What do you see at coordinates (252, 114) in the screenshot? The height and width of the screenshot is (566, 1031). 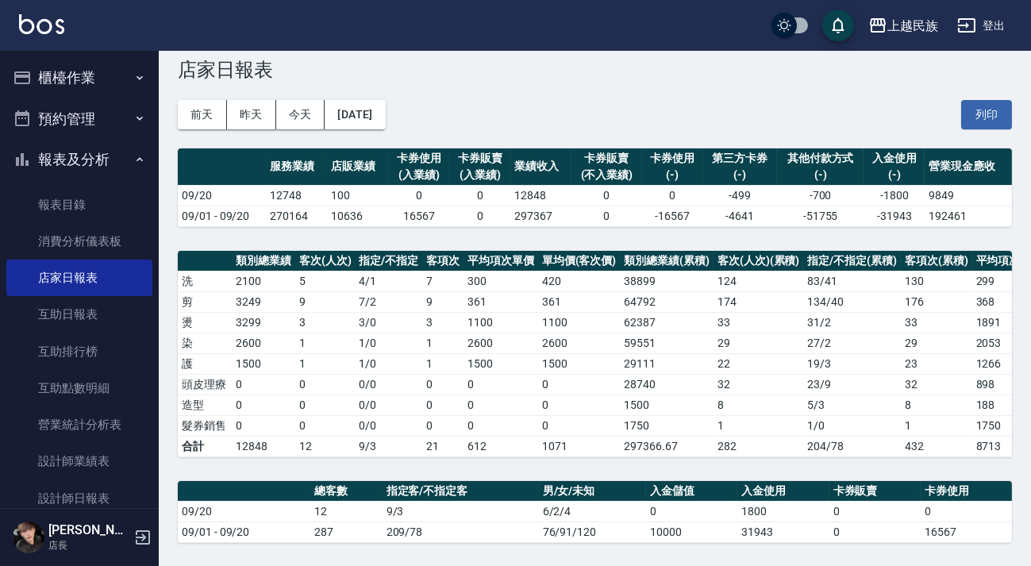 I see `button: 昨天` at bounding box center [252, 114].